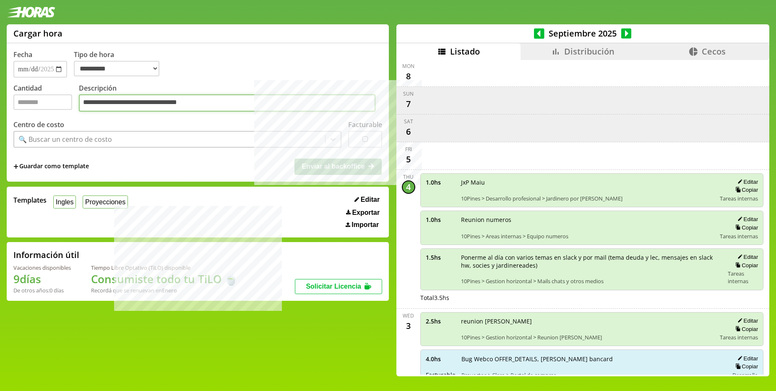  I want to click on span: +Guardar como template, so click(51, 166).